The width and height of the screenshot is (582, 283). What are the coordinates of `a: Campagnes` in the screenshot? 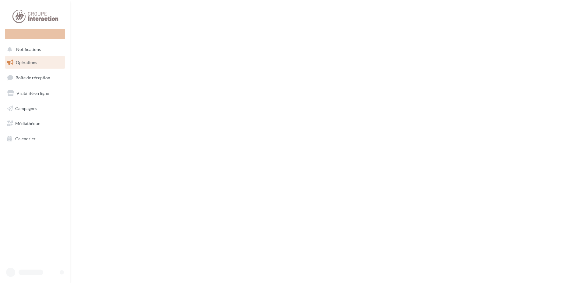 It's located at (35, 108).